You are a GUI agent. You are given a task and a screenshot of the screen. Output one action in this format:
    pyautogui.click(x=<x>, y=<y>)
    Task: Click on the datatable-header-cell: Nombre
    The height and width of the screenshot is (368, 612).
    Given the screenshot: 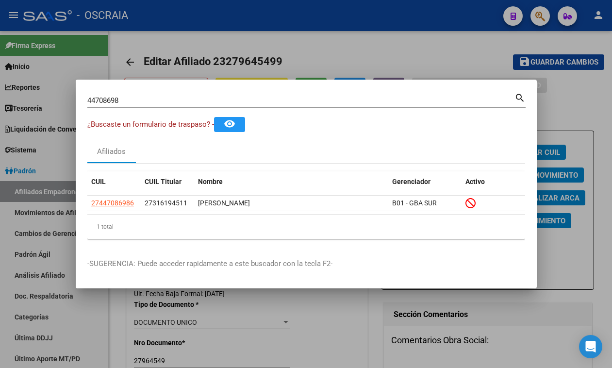 What is the action you would take?
    pyautogui.click(x=291, y=182)
    